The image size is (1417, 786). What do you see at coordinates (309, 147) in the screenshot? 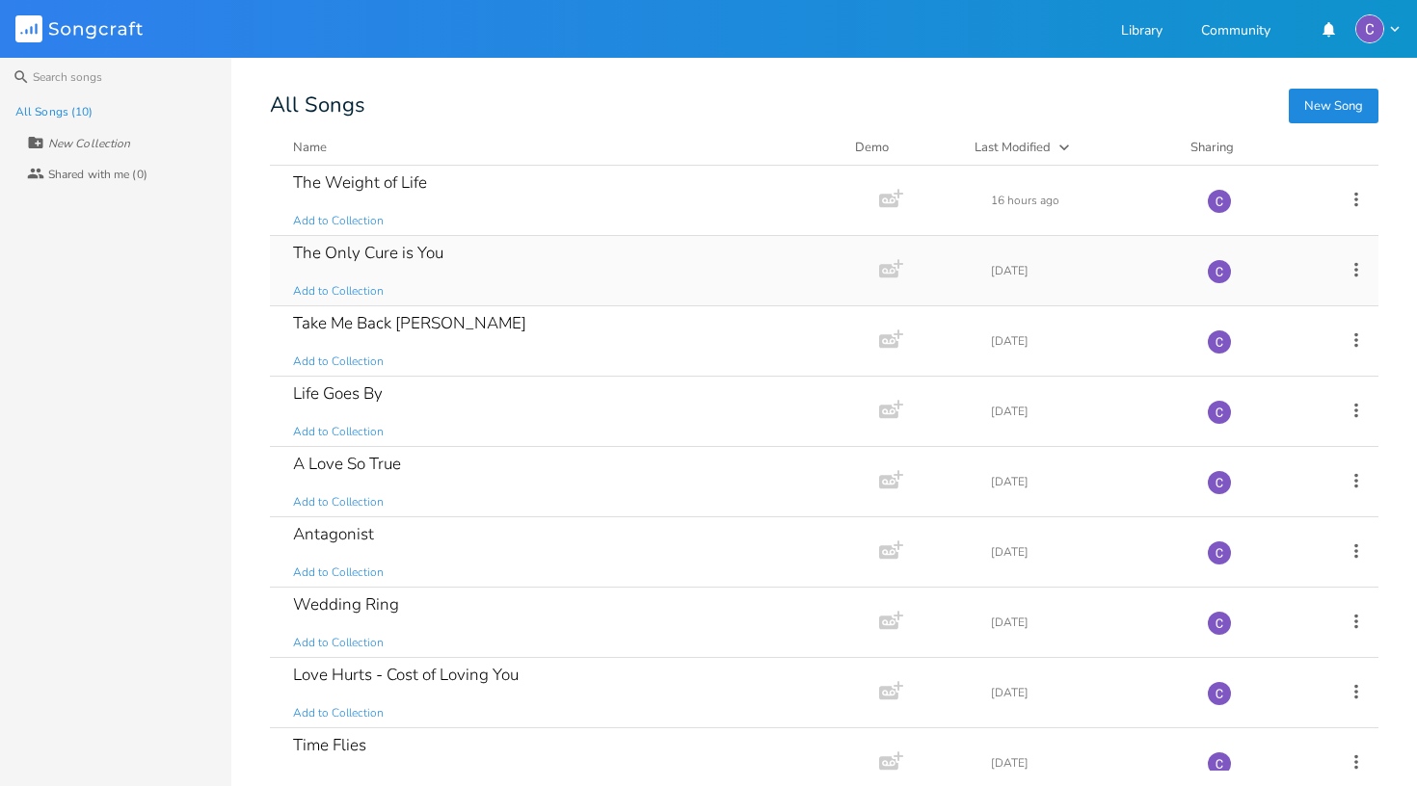
I see `div: Name` at bounding box center [309, 147].